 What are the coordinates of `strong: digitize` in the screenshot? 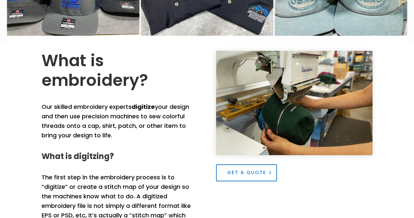 It's located at (143, 106).